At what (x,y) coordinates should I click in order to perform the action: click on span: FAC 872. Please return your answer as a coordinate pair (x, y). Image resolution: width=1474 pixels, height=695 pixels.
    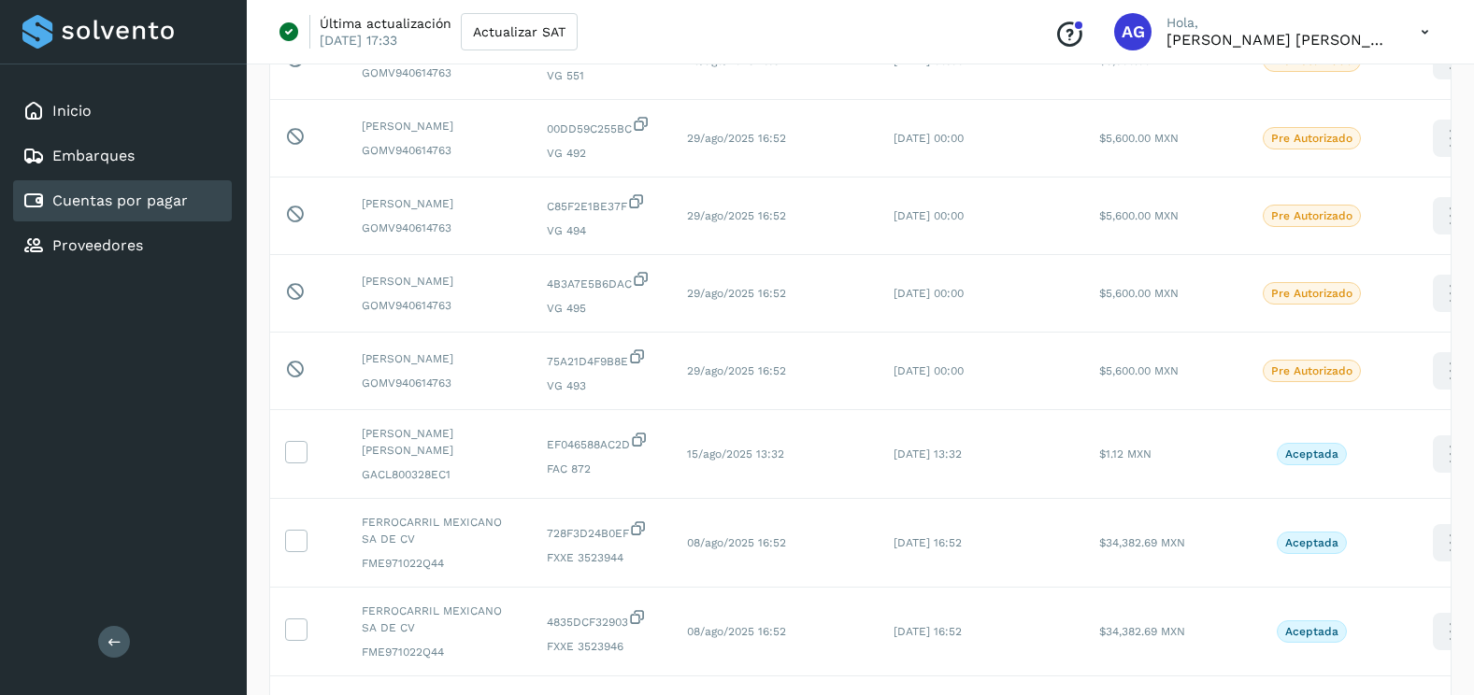
    Looking at the image, I should click on (602, 469).